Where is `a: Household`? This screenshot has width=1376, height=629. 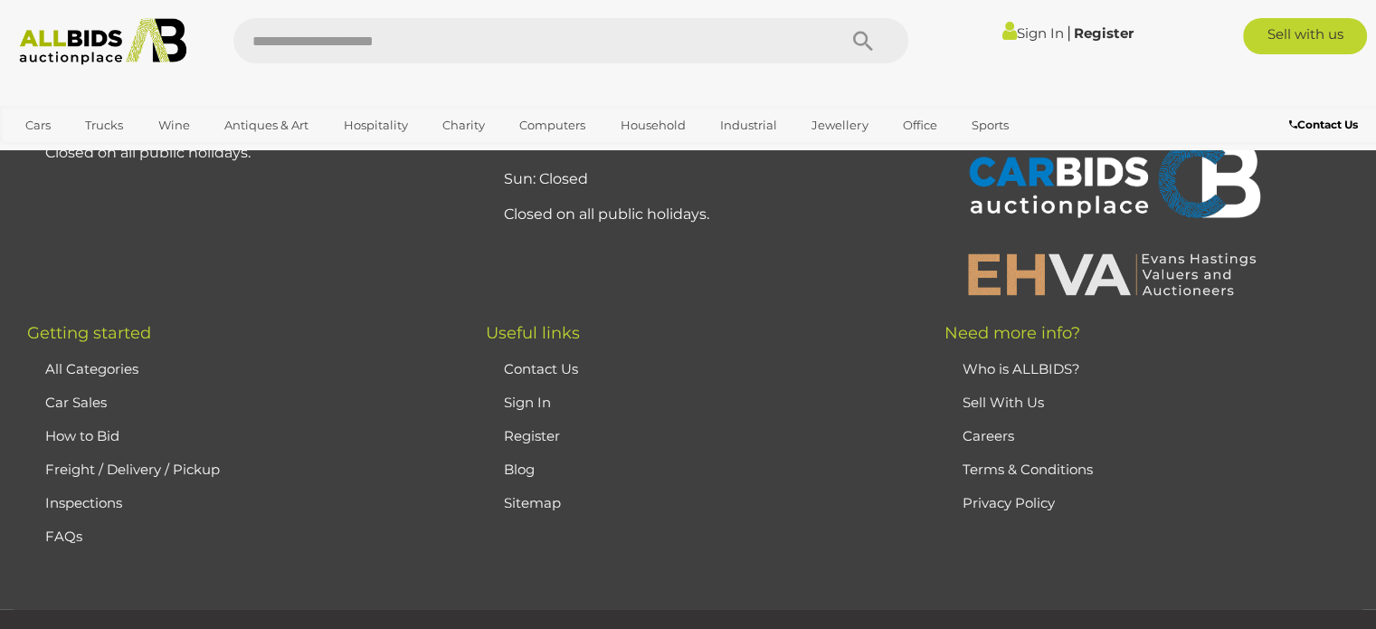 a: Household is located at coordinates (653, 125).